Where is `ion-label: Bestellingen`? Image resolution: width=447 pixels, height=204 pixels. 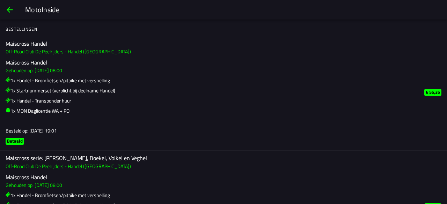 ion-label: Bestellingen is located at coordinates (226, 29).